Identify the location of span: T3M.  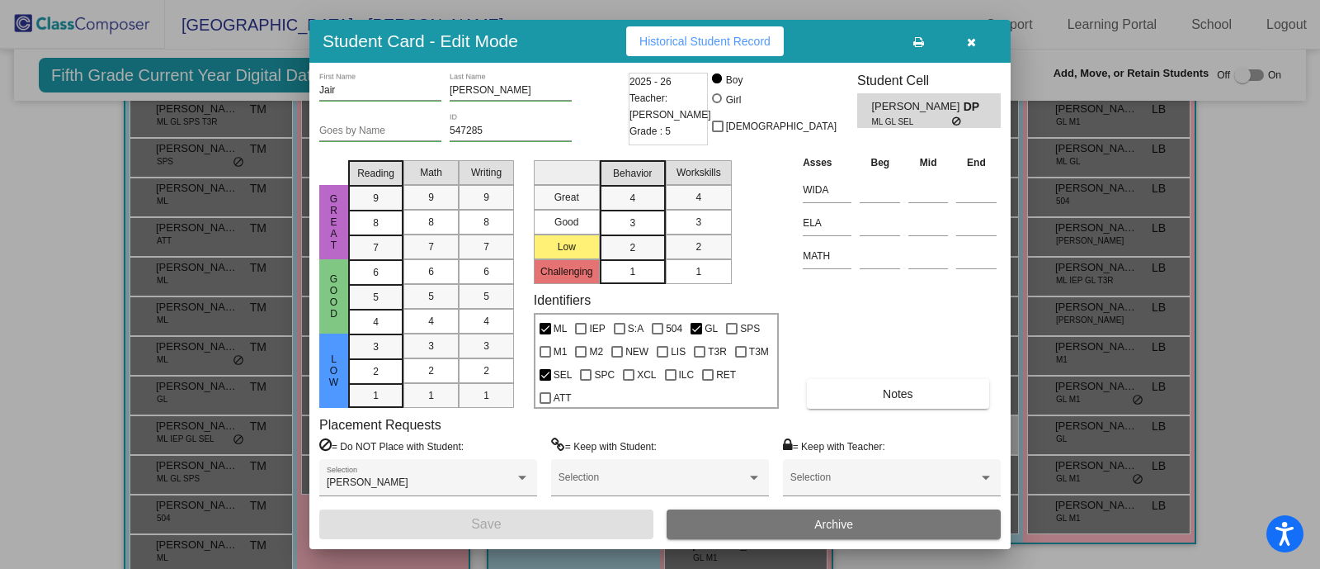
(759, 352).